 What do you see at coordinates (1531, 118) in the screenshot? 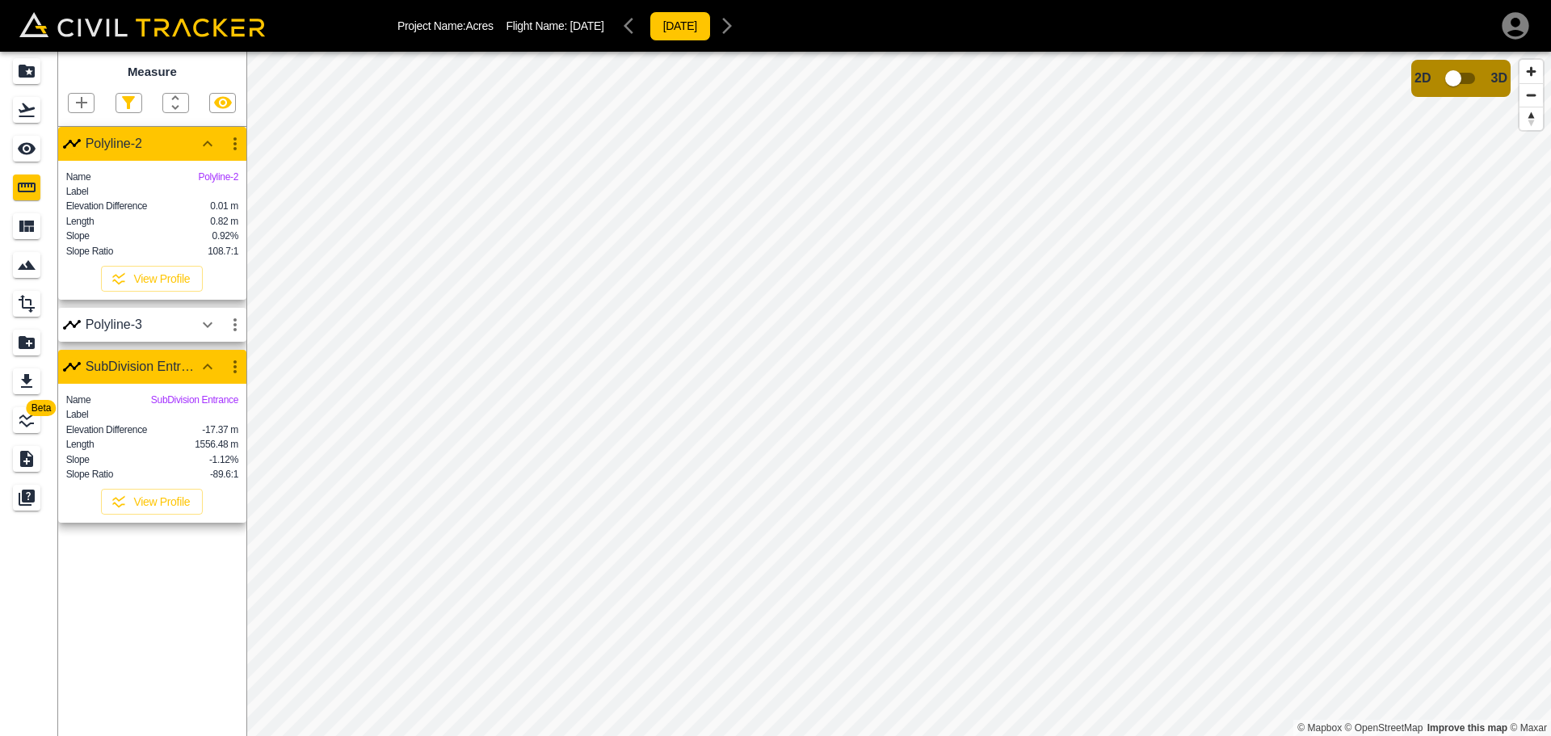
I see `button: Reset bearing to north` at bounding box center [1531, 118].